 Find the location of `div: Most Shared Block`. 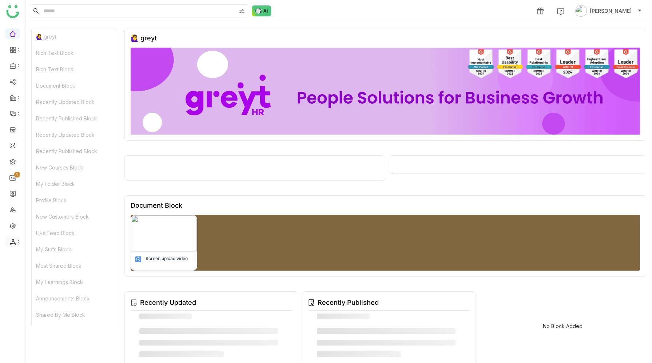

div: Most Shared Block is located at coordinates (74, 266).